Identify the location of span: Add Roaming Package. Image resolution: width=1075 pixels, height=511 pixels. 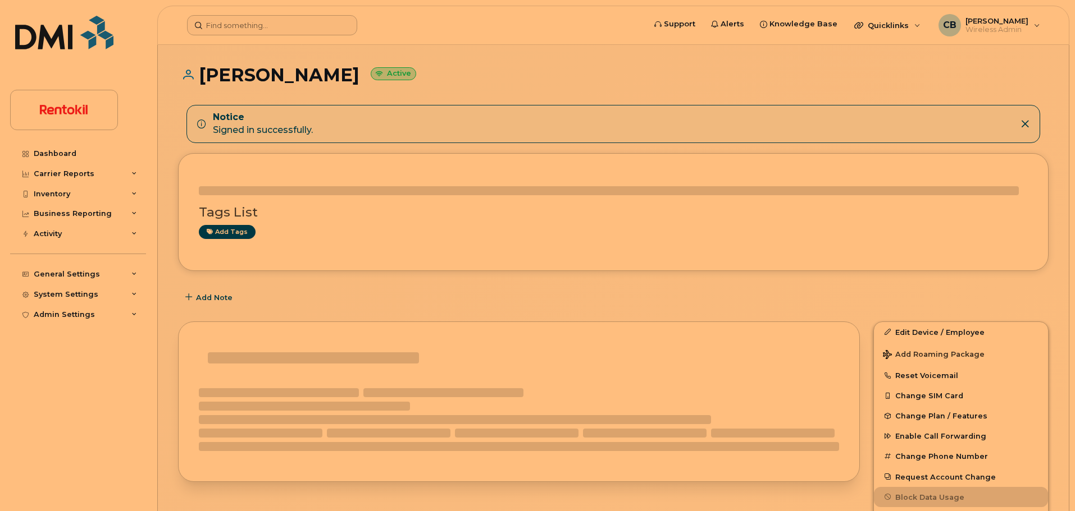
(933, 355).